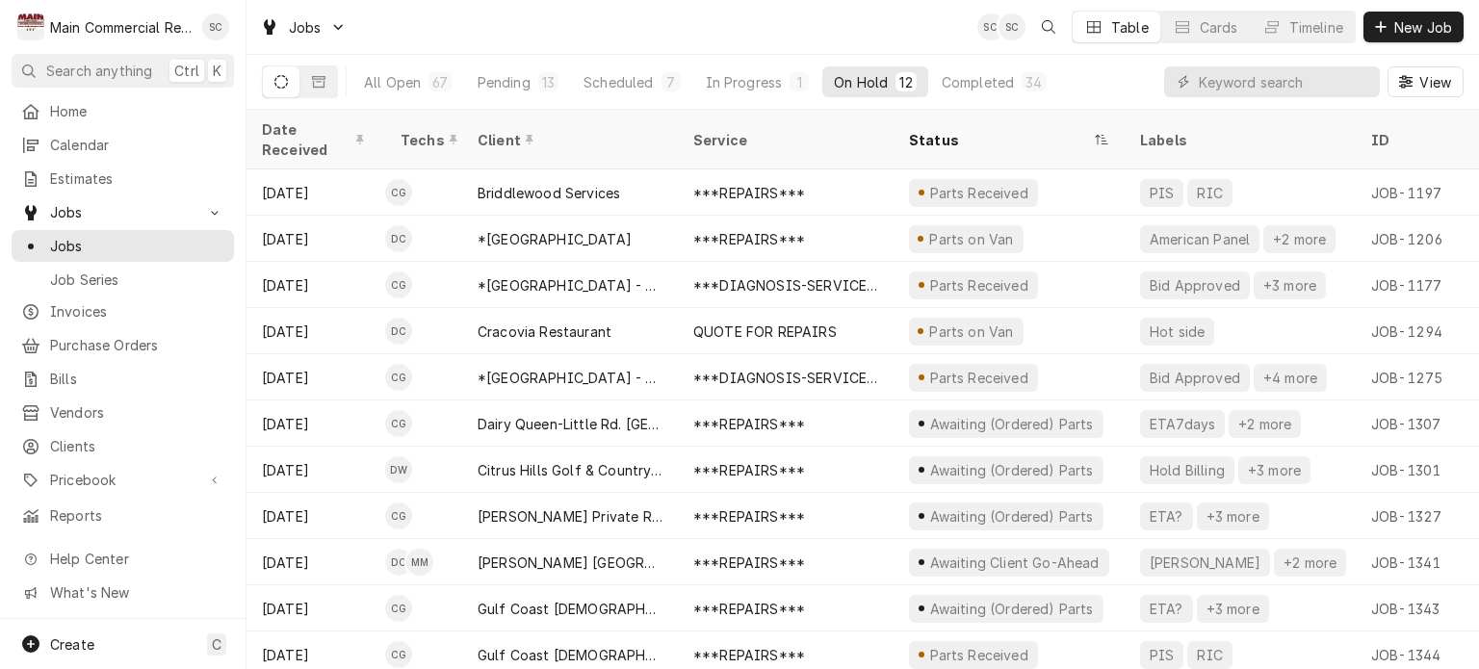  I want to click on span: Help Center, so click(136, 559).